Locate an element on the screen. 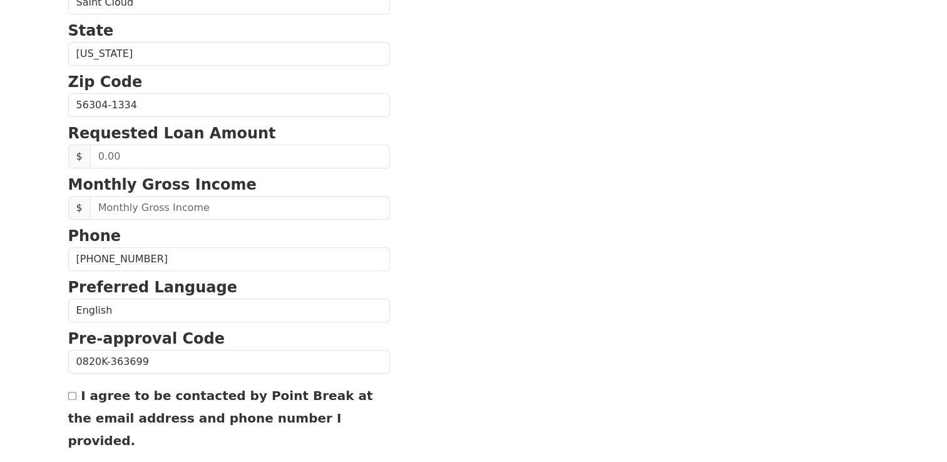  input: Phone is located at coordinates (229, 259).